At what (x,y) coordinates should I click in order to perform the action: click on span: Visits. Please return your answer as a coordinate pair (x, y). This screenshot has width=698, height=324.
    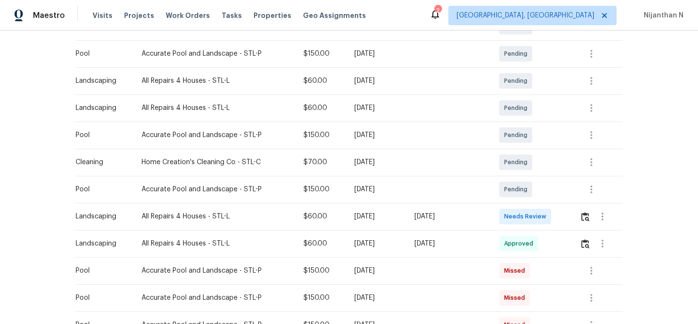
    Looking at the image, I should click on (102, 16).